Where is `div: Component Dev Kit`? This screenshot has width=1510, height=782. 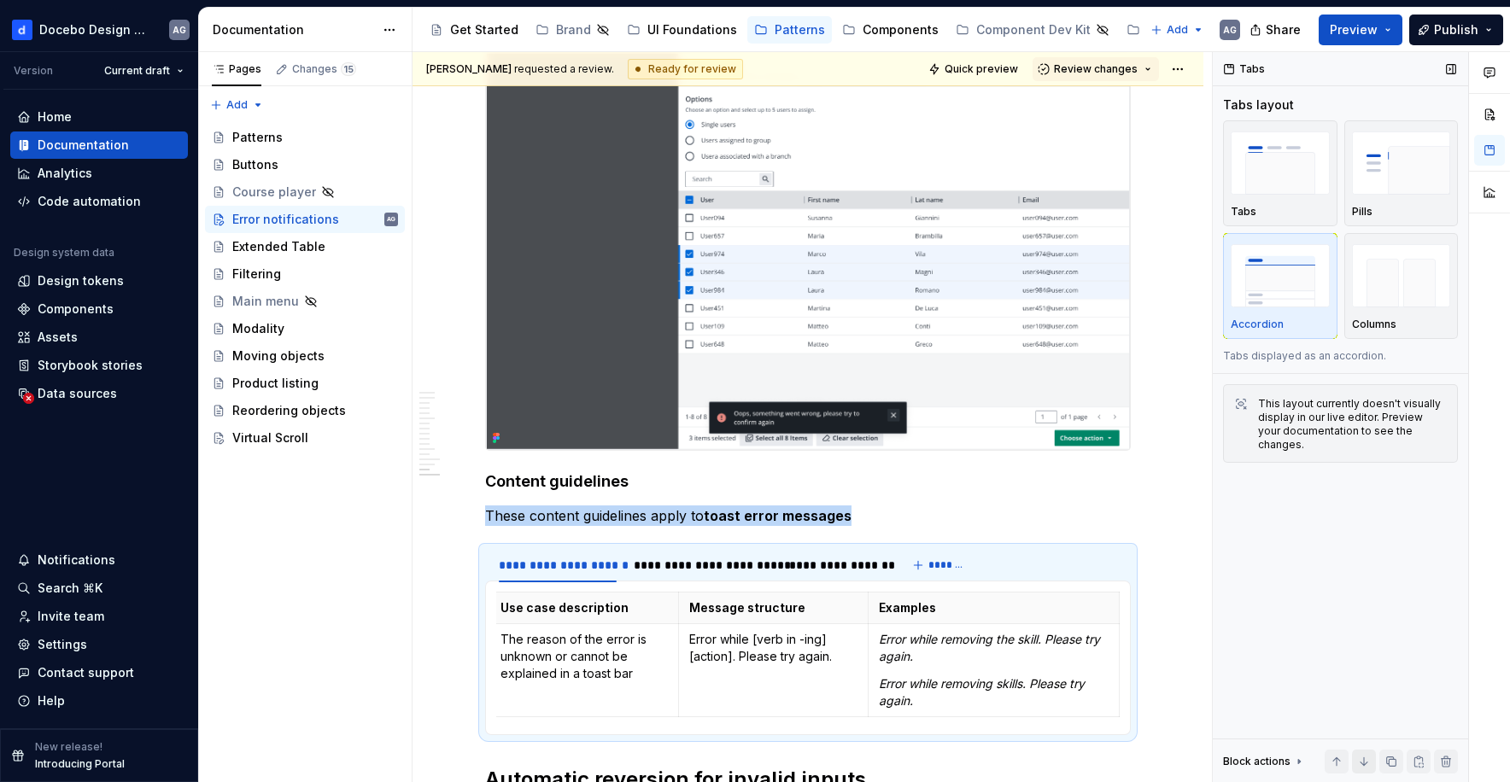
div: Component Dev Kit is located at coordinates (1033, 30).